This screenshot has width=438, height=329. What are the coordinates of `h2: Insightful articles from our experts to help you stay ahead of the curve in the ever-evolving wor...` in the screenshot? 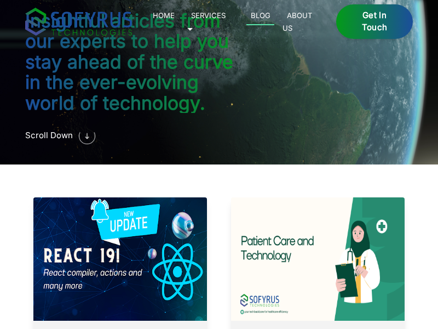 It's located at (138, 62).